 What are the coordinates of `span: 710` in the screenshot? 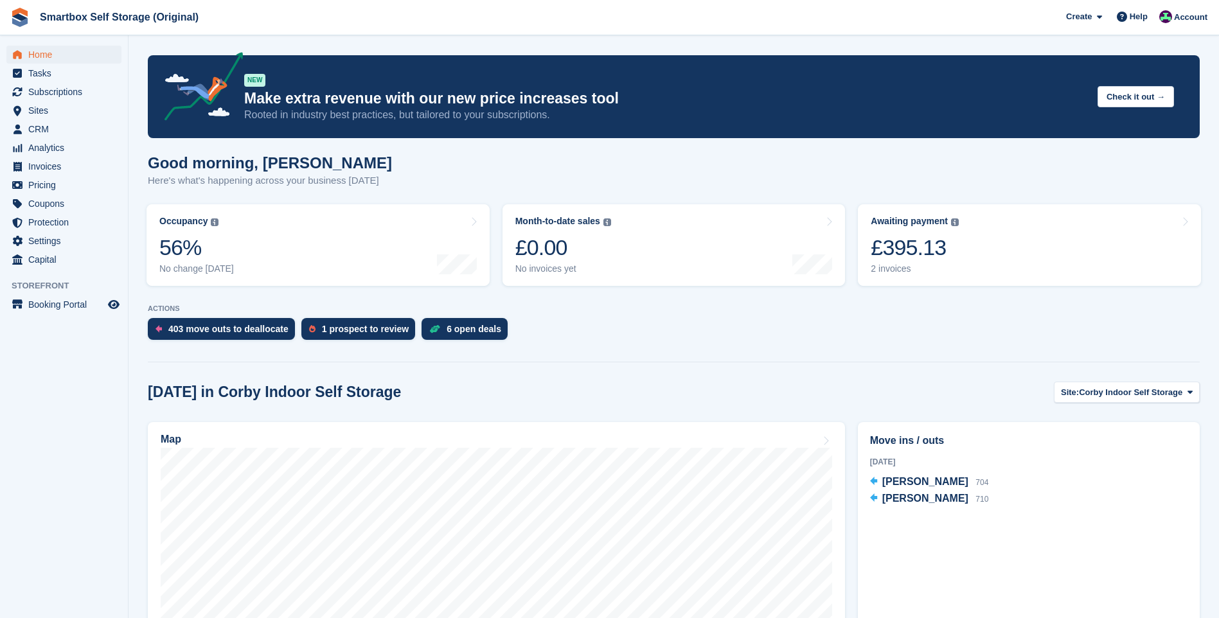 It's located at (982, 499).